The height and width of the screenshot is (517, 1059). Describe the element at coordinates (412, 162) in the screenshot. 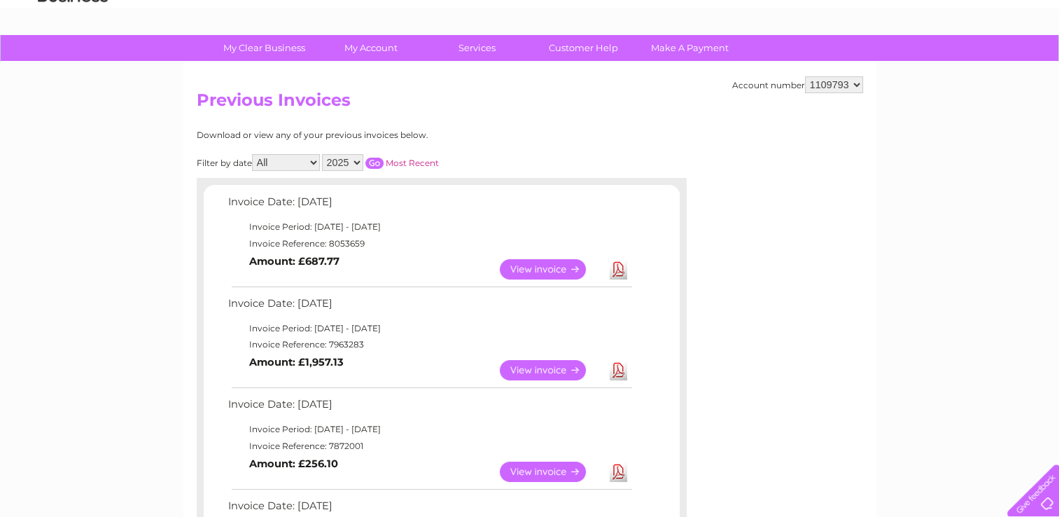

I see `a: Most Recent` at that location.